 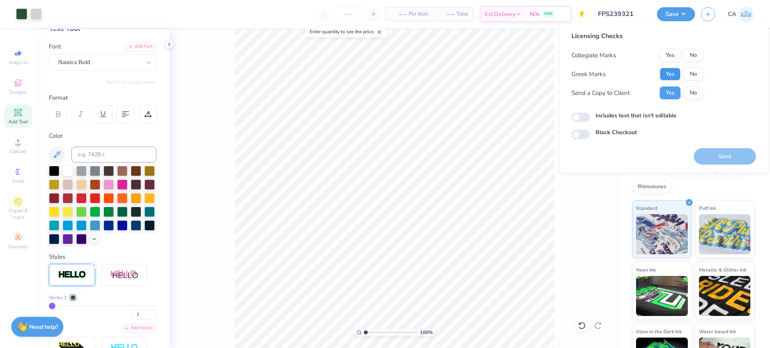 What do you see at coordinates (18, 247) in the screenshot?
I see `span: Decorate` at bounding box center [18, 247].